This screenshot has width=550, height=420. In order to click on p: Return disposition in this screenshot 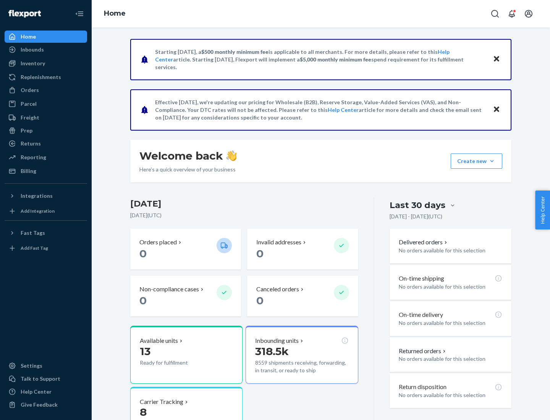, I will do `click(422, 387)`.